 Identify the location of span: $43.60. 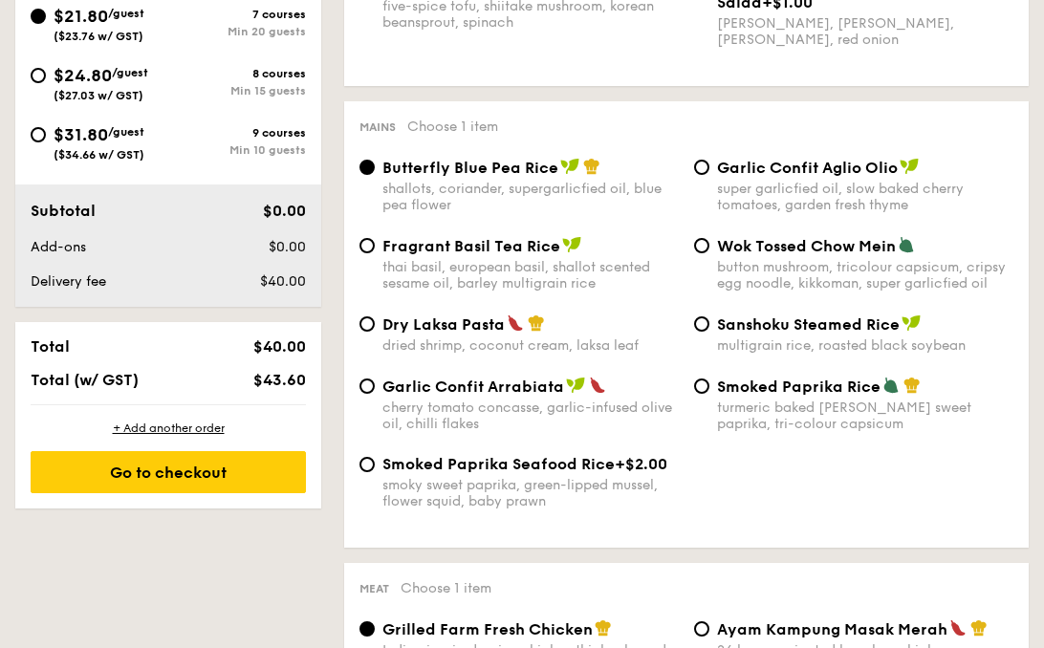
(279, 380).